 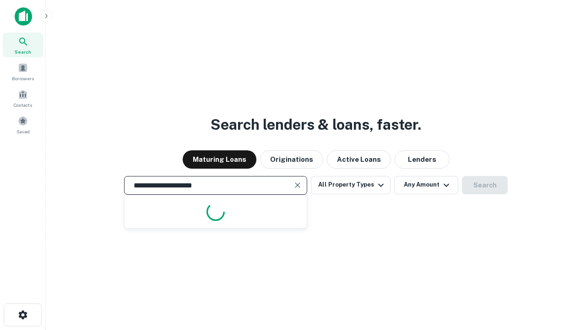 I want to click on button: Any Amount, so click(x=426, y=185).